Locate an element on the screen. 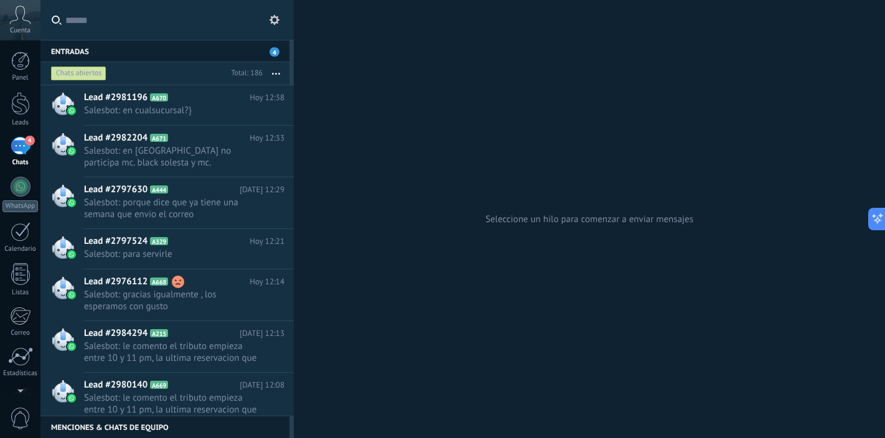 This screenshot has width=885, height=438. span: Lead #2797524 is located at coordinates (116, 241).